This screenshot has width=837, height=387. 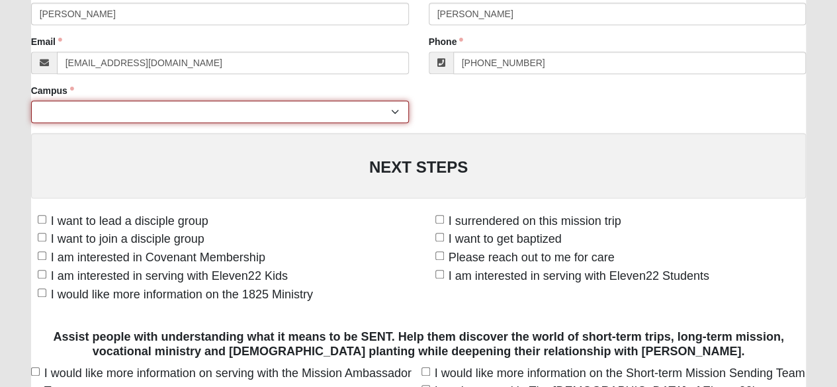 I want to click on span: I want to lead a disciple group, so click(x=130, y=221).